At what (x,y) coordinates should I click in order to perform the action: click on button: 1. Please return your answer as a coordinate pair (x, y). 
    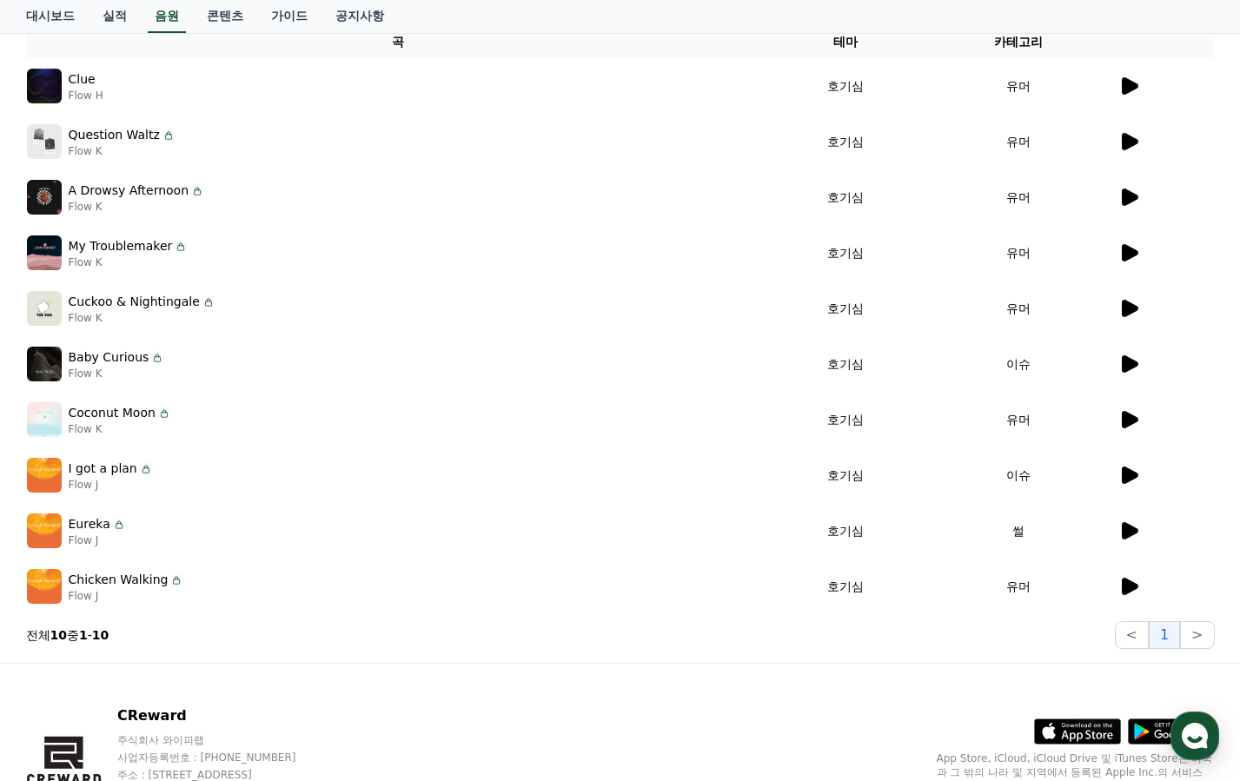
    Looking at the image, I should click on (1165, 635).